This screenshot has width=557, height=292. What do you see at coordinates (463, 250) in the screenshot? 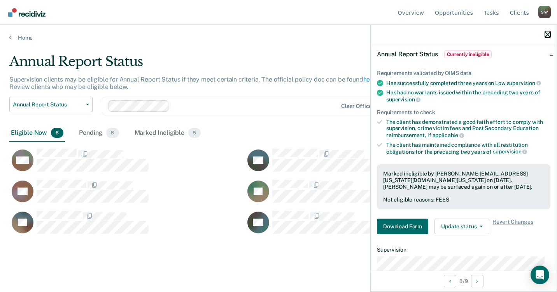
I see `dt: Supervision` at bounding box center [463, 250].